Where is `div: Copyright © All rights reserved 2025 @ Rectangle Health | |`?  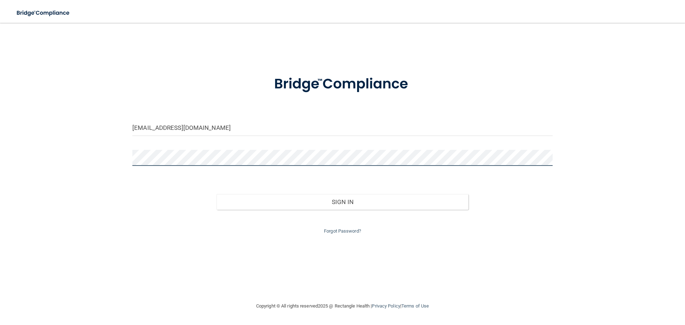
div: Copyright © All rights reserved 2025 @ Rectangle Health | | is located at coordinates (342, 306).